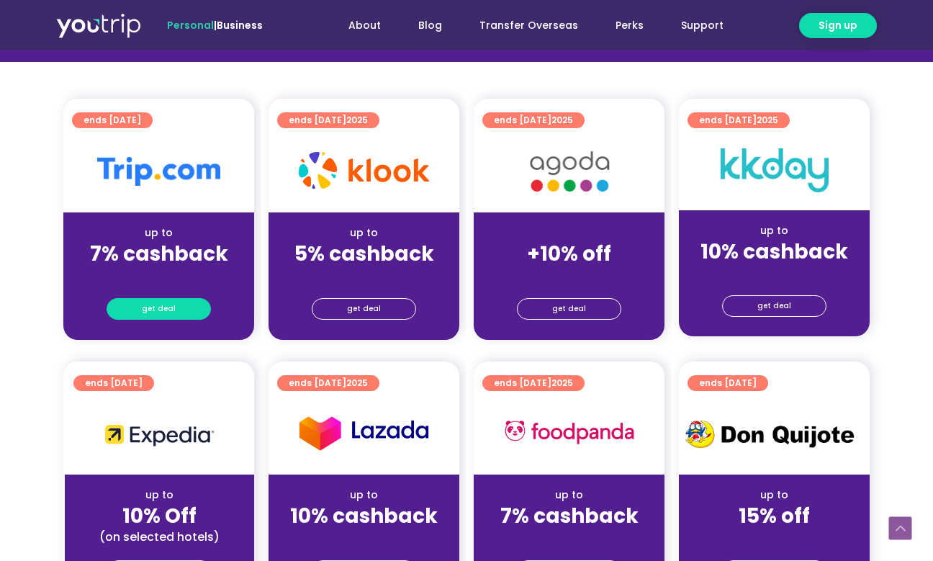 The image size is (933, 561). What do you see at coordinates (773, 515) in the screenshot?
I see `strong: 15% off` at bounding box center [773, 515].